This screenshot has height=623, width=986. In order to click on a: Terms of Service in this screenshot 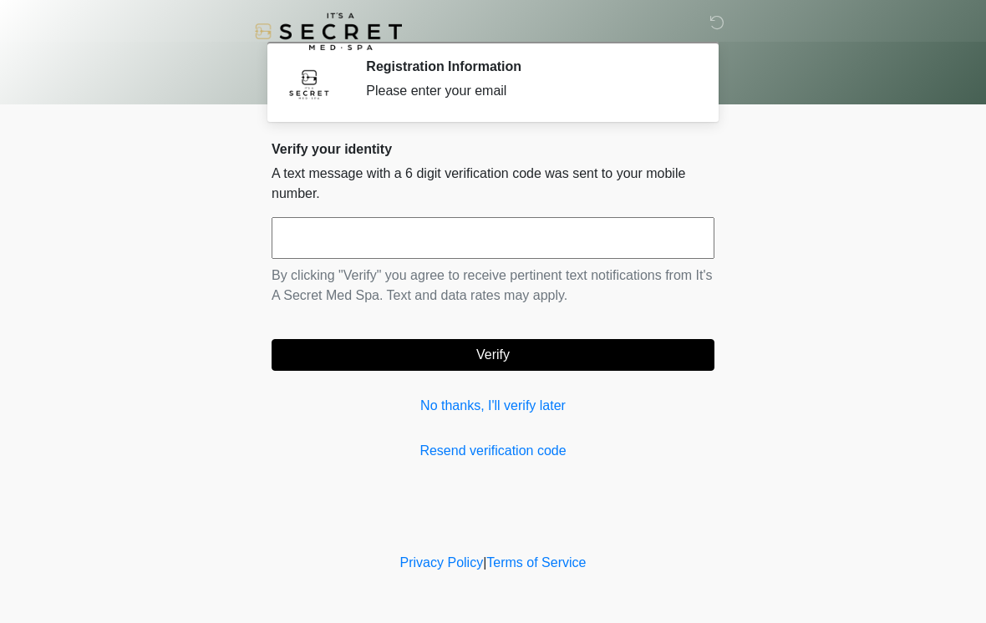, I will do `click(536, 562)`.